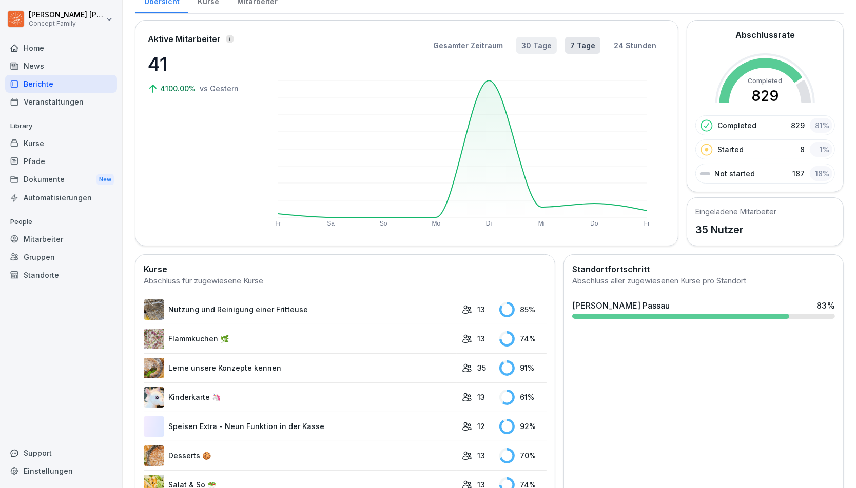  I want to click on a: Automatisierungen, so click(61, 197).